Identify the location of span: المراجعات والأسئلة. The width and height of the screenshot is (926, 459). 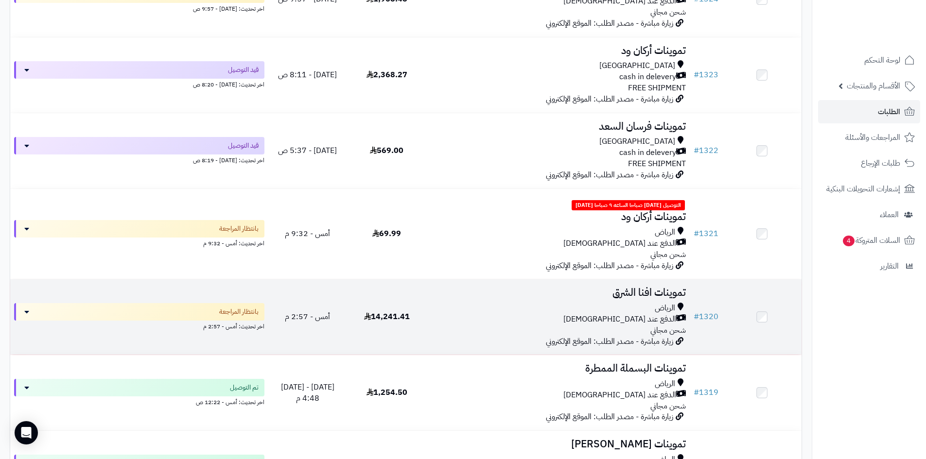
(873, 138).